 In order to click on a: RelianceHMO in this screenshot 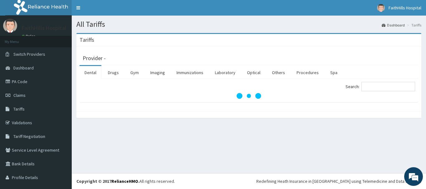, I will do `click(125, 182)`.